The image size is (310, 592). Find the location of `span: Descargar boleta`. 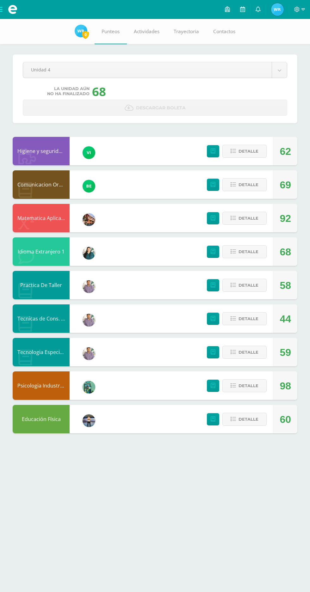

span: Descargar boleta is located at coordinates (161, 108).